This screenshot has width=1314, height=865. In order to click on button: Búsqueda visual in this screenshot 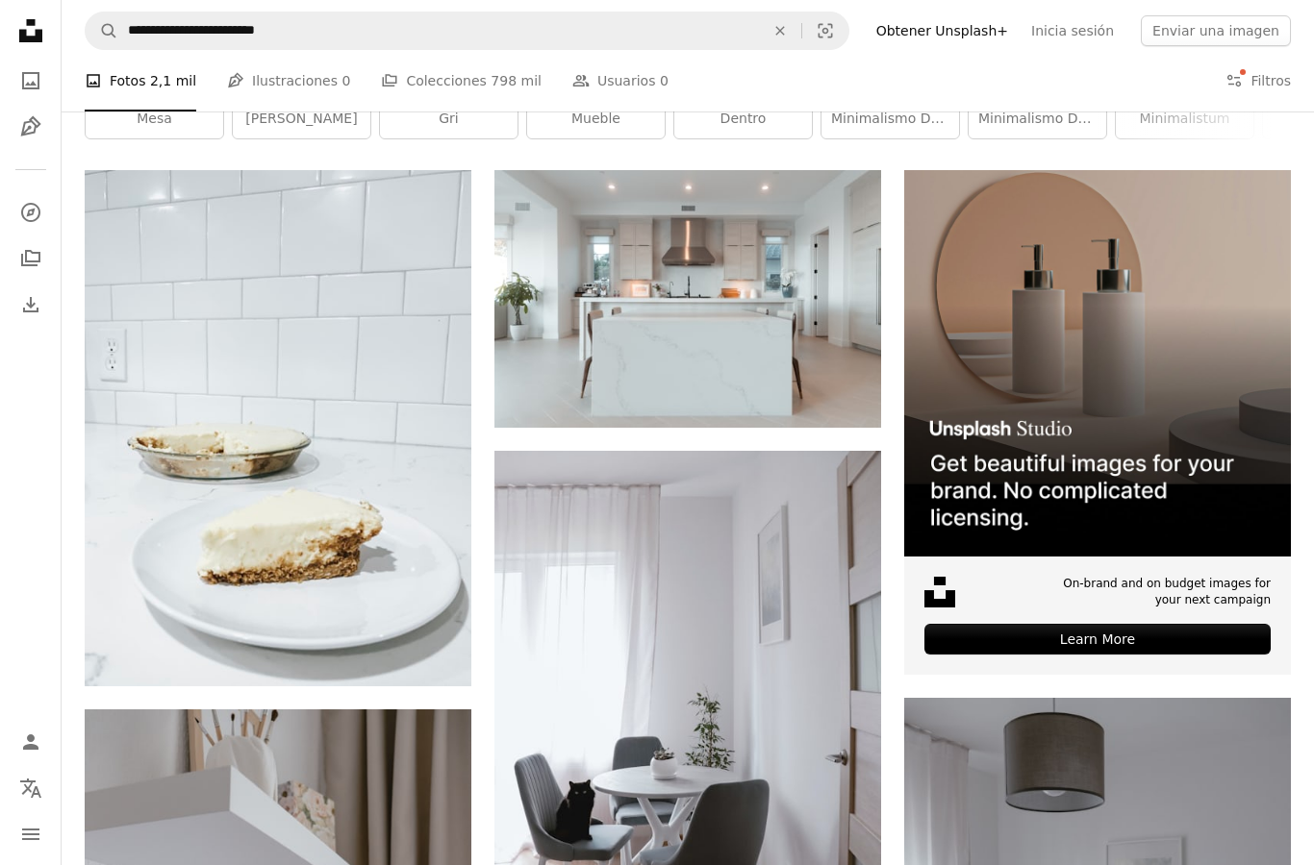, I will do `click(825, 31)`.